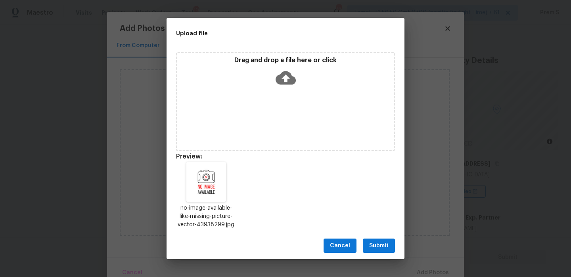  I want to click on p: Drag and drop a file here or click, so click(285, 60).